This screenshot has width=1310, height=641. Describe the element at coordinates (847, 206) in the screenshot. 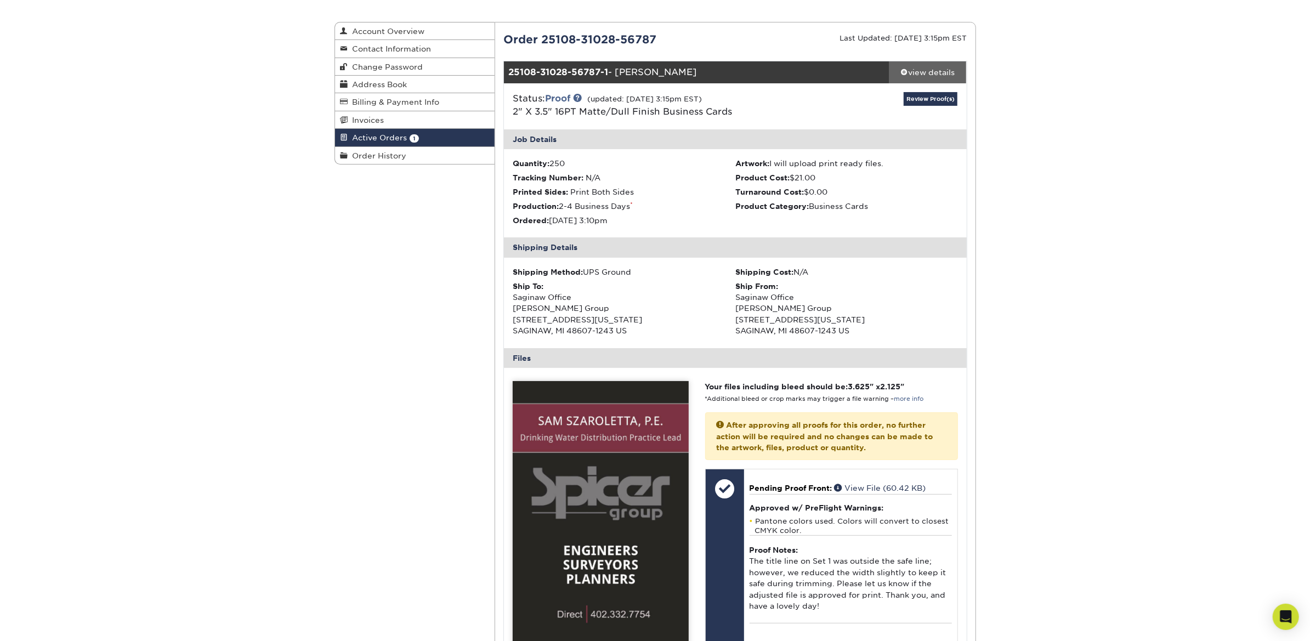

I see `li: Business Cards` at that location.